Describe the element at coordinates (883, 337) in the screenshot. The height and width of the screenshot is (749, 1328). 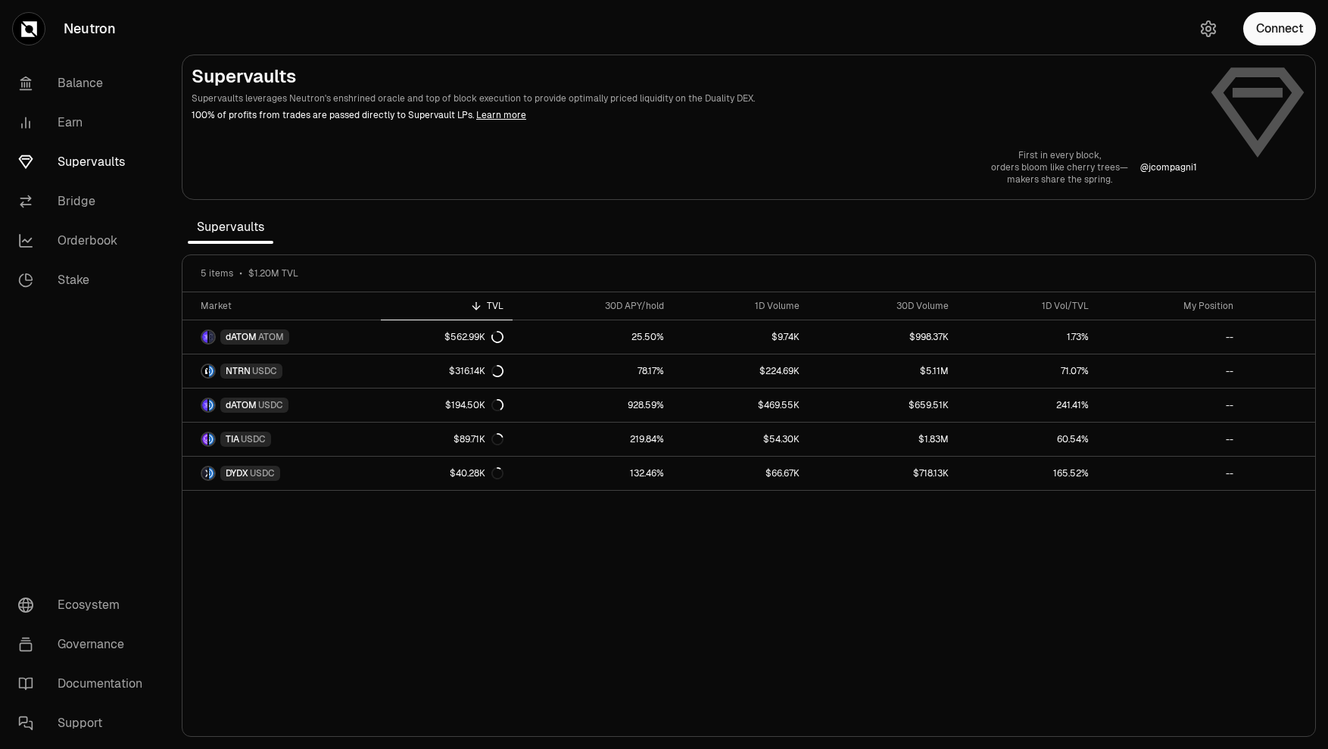
I see `a: $998.37K` at that location.